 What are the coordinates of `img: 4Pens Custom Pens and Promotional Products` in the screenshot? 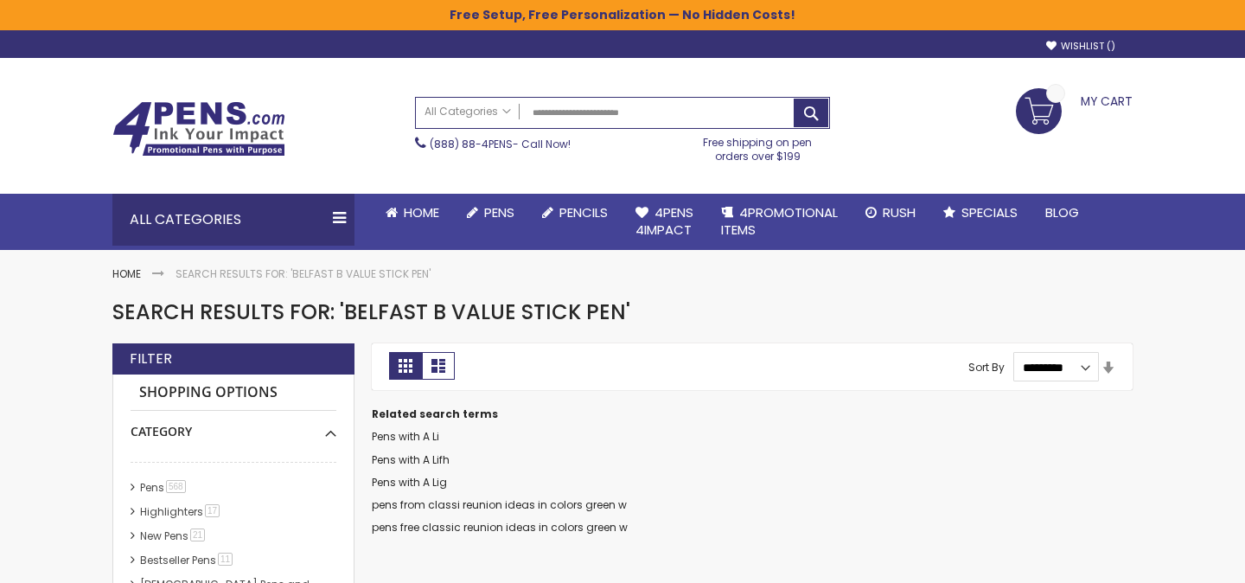 It's located at (199, 129).